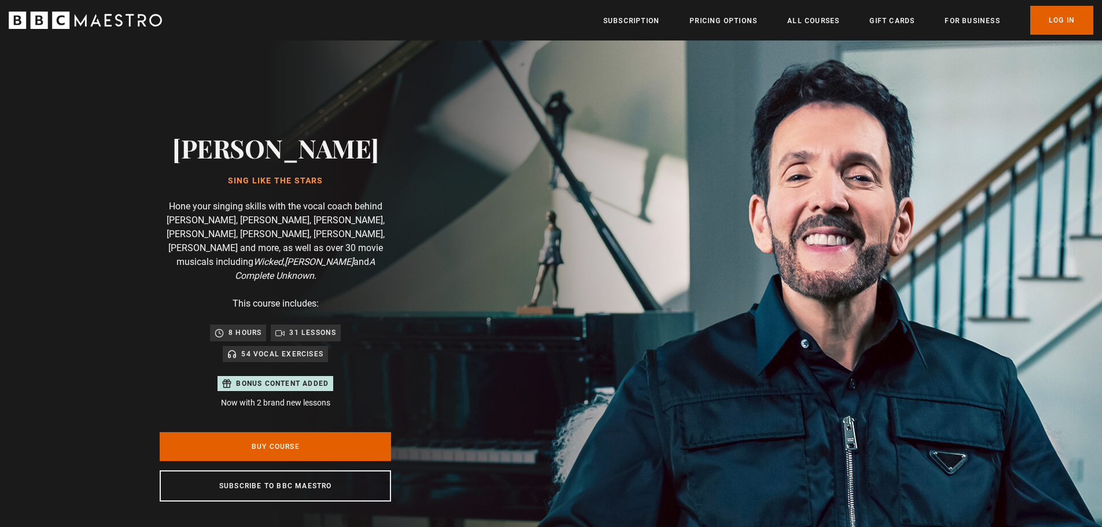 The height and width of the screenshot is (527, 1102). I want to click on i: Wicked, so click(268, 262).